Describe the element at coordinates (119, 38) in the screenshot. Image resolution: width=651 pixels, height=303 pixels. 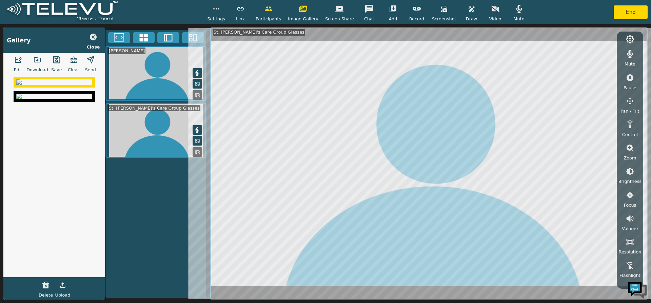
I see `button: Fullscreen` at that location.